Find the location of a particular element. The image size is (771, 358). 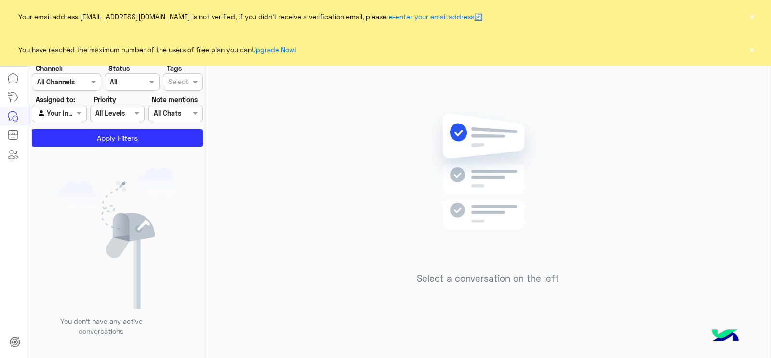

label: Tags is located at coordinates (174, 68).